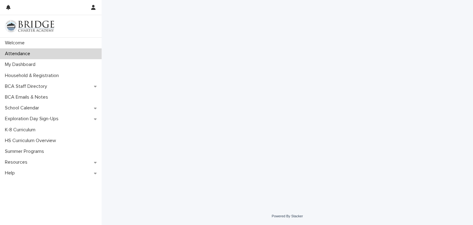  What do you see at coordinates (33, 76) in the screenshot?
I see `p: Household & Registration` at bounding box center [33, 76].